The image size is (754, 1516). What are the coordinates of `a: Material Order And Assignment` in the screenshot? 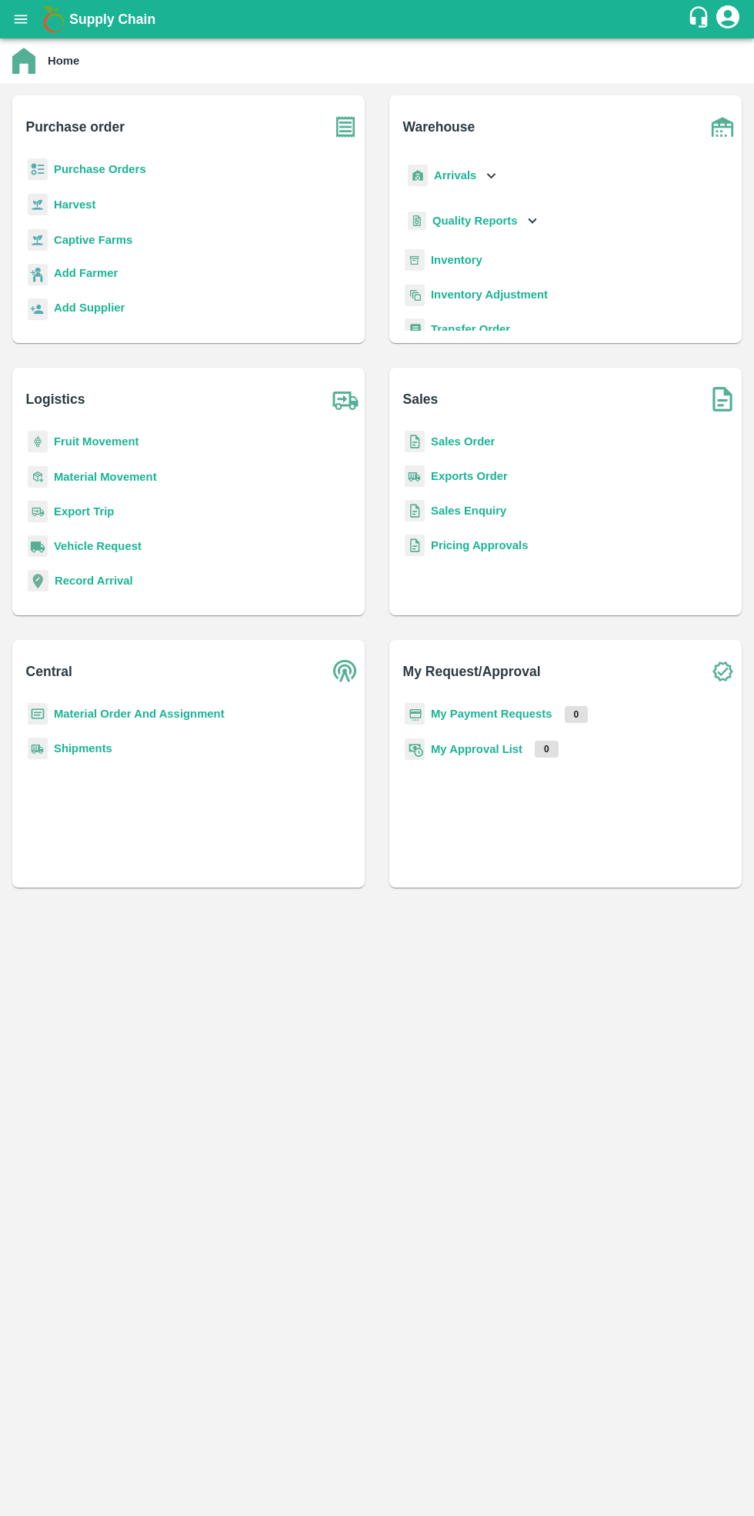 It's located at (139, 714).